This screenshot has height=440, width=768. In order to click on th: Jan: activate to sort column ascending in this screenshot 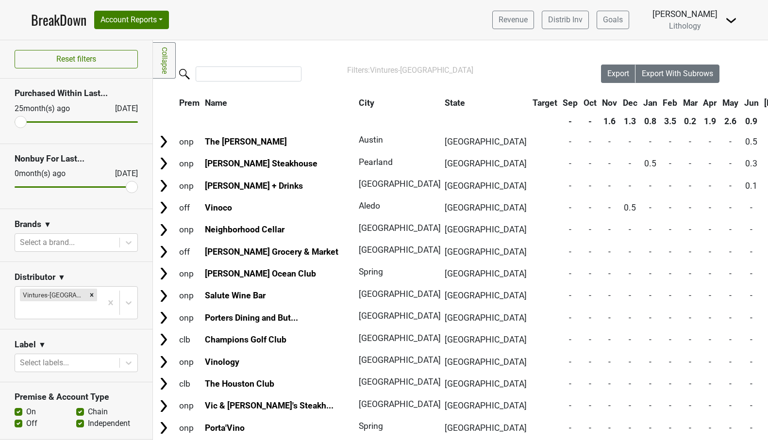, I will do `click(650, 103)`.